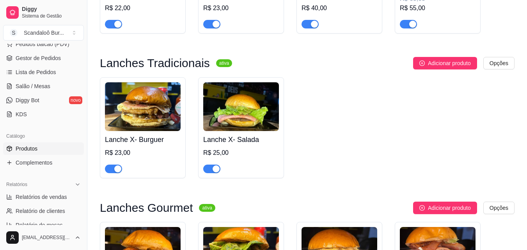  I want to click on span: Pedidos balcão (PDV), so click(42, 44).